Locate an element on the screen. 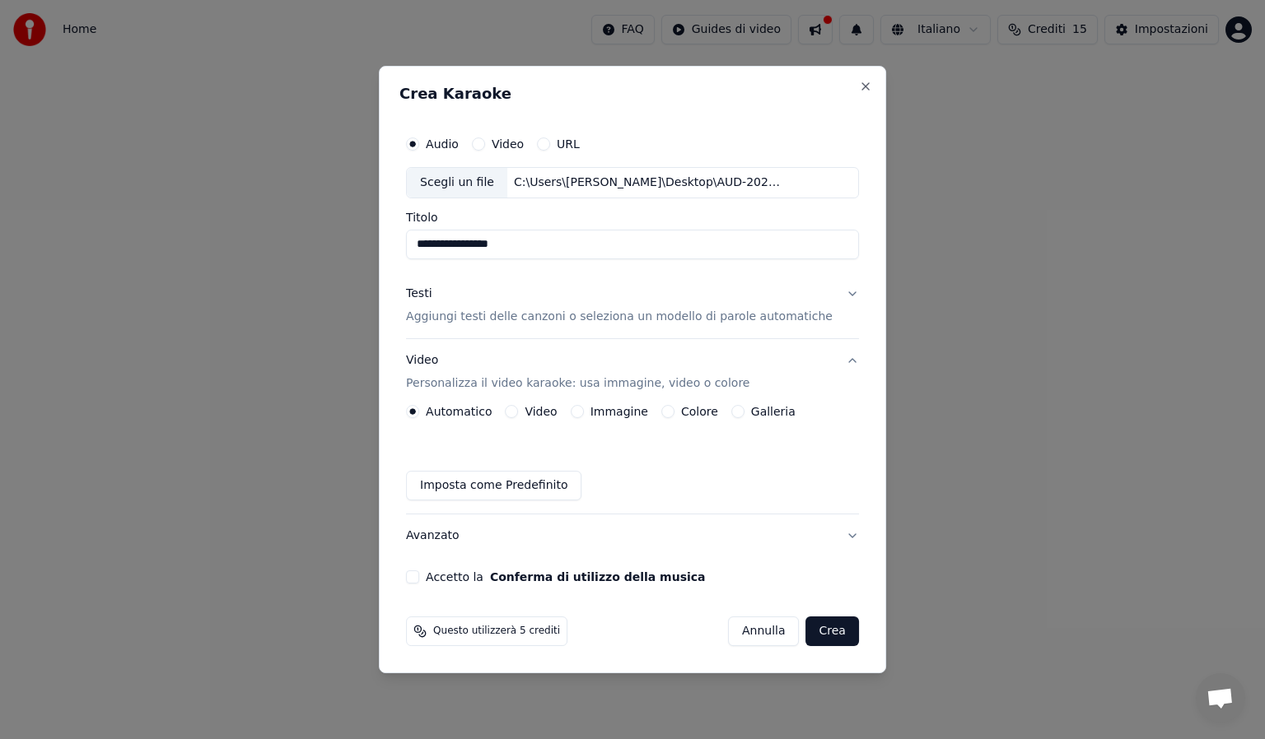 The width and height of the screenshot is (1265, 739). label: Immagine is located at coordinates (619, 412).